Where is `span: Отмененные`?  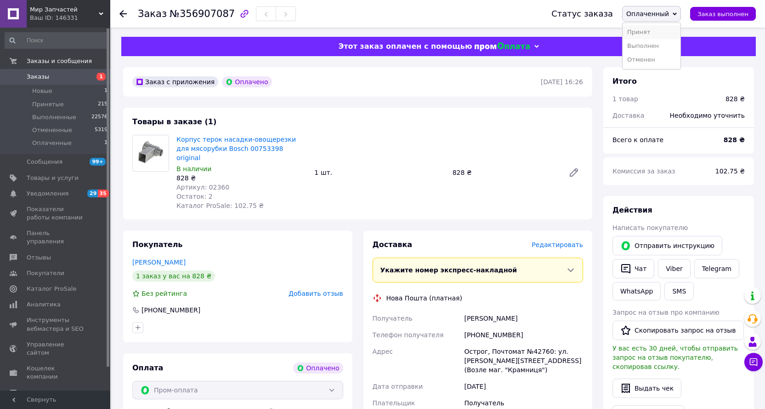 span: Отмененные is located at coordinates (52, 130).